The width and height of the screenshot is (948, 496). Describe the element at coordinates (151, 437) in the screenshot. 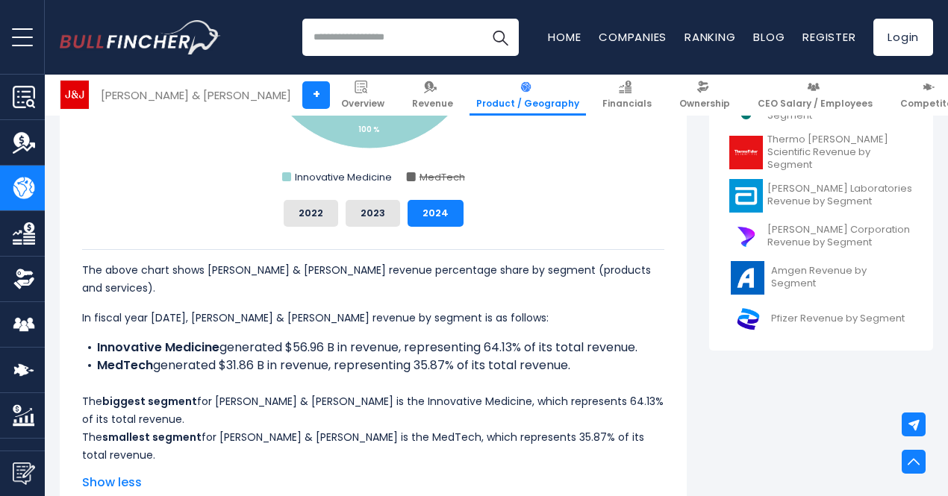

I see `b: smallest segment` at that location.